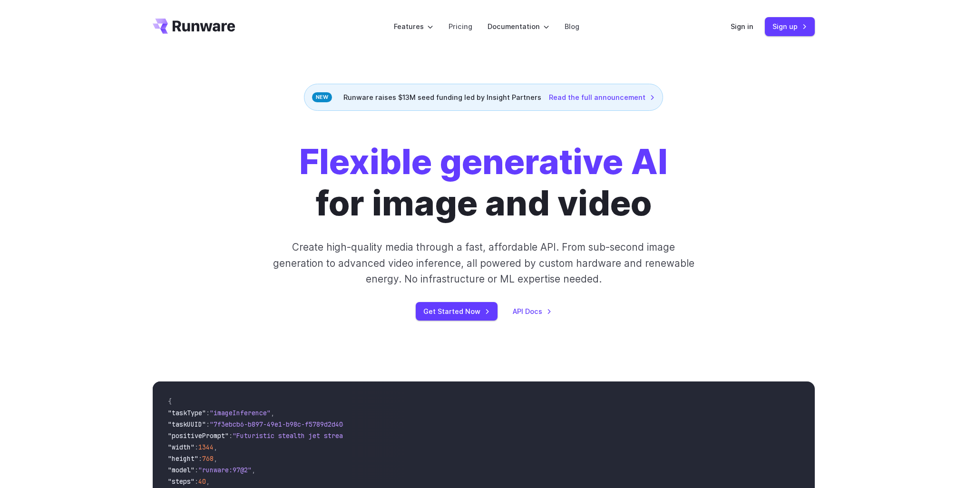 The width and height of the screenshot is (967, 488). What do you see at coordinates (790, 26) in the screenshot?
I see `a: Sign up` at bounding box center [790, 26].